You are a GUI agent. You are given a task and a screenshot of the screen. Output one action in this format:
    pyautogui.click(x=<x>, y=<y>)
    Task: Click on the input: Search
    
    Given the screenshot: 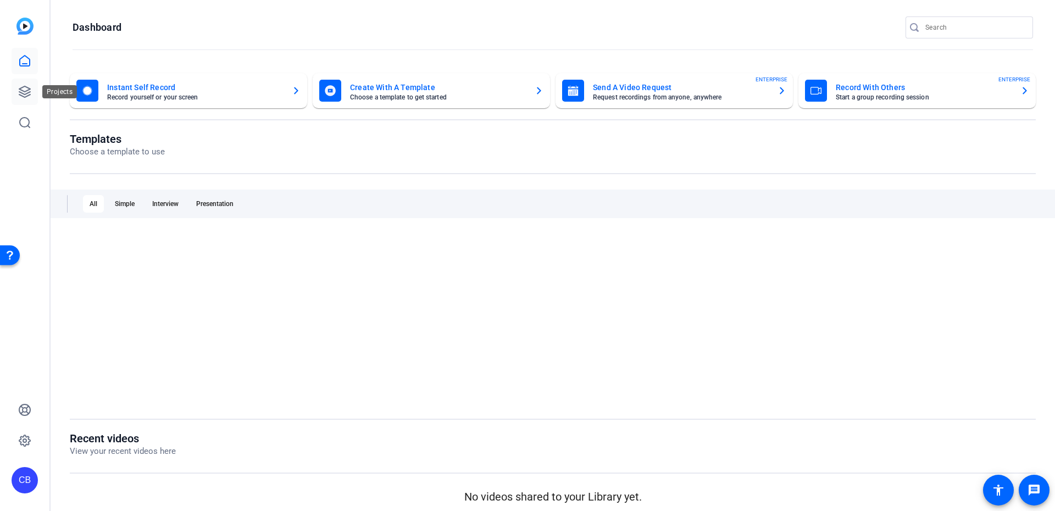 What is the action you would take?
    pyautogui.click(x=975, y=27)
    